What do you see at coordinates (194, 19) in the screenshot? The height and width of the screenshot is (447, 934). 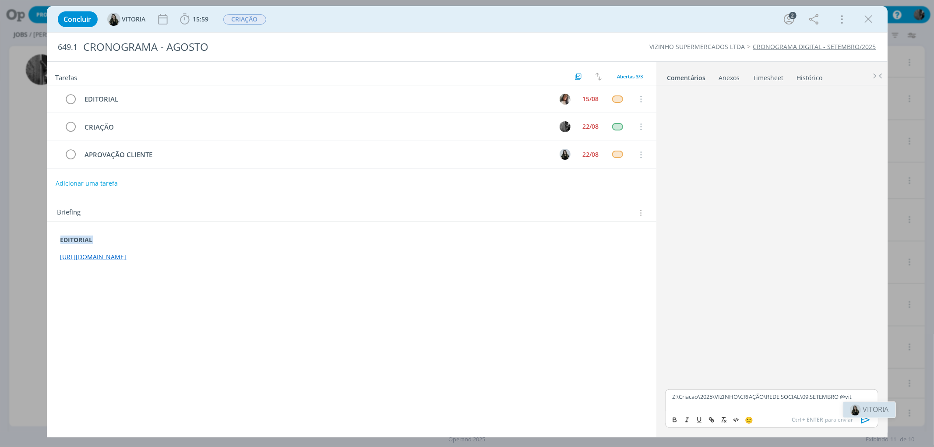 I see `button: 15:59` at bounding box center [194, 19].